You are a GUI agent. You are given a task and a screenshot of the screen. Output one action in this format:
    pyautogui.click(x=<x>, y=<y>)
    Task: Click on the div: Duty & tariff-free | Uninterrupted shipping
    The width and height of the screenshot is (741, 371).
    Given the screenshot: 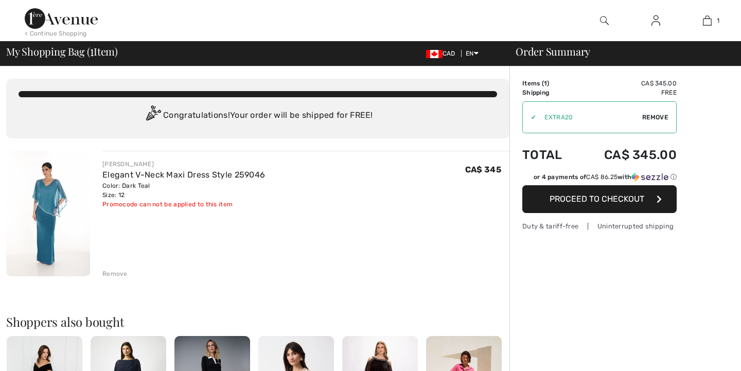 What is the action you would take?
    pyautogui.click(x=600, y=226)
    